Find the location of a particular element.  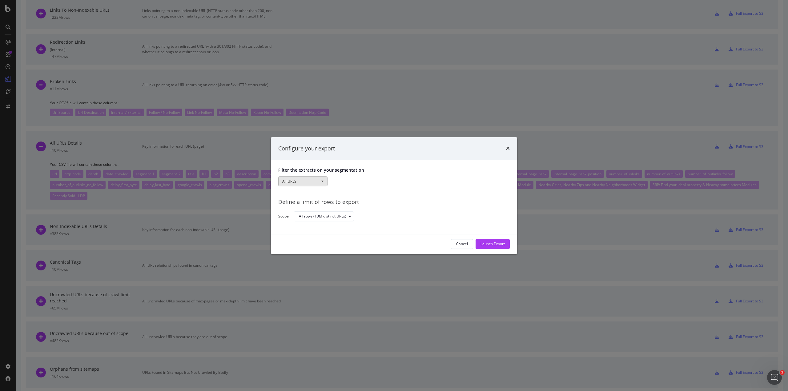

span: 1 is located at coordinates (782, 373).